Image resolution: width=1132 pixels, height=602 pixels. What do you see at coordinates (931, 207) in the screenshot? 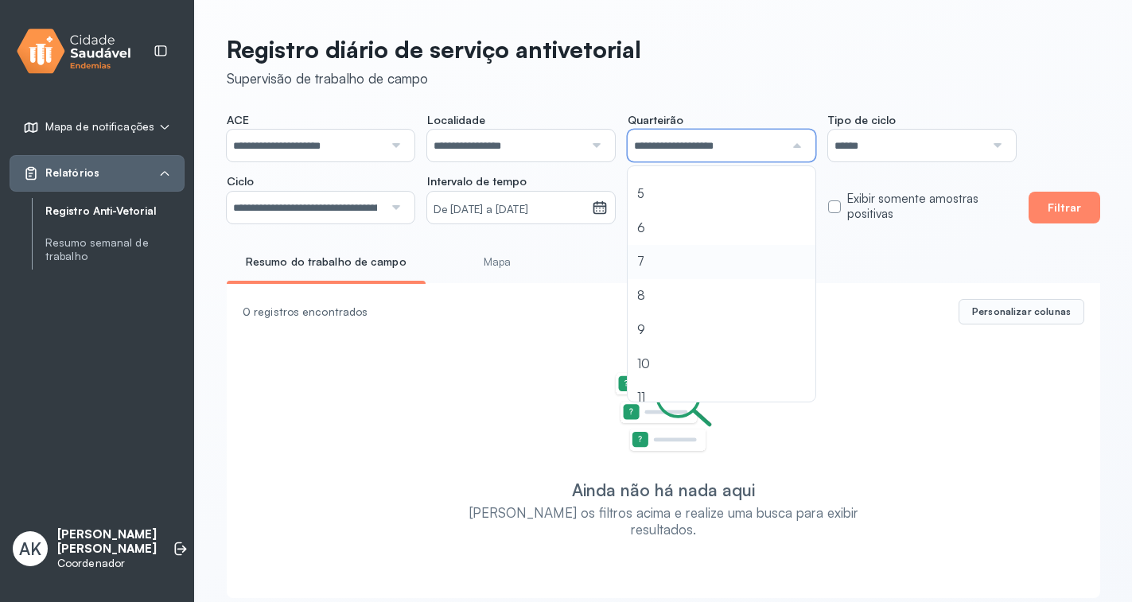
I see `label: Exibir somente amostras positivas` at bounding box center [931, 207].